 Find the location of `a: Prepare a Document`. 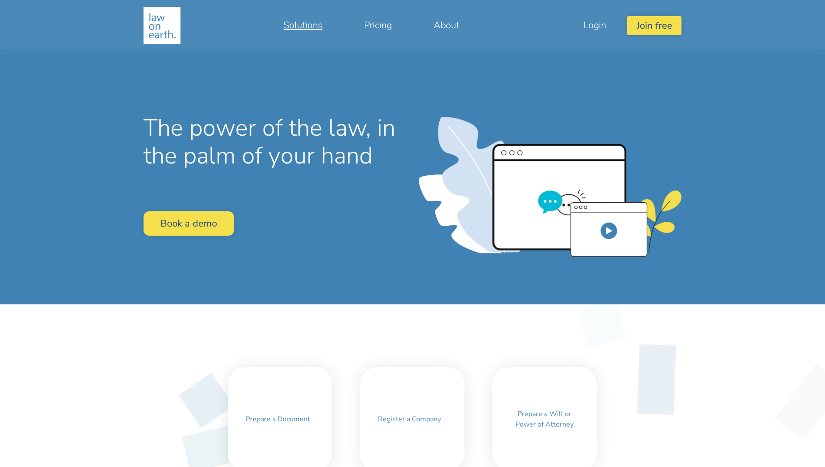

a: Prepare a Document is located at coordinates (278, 419).